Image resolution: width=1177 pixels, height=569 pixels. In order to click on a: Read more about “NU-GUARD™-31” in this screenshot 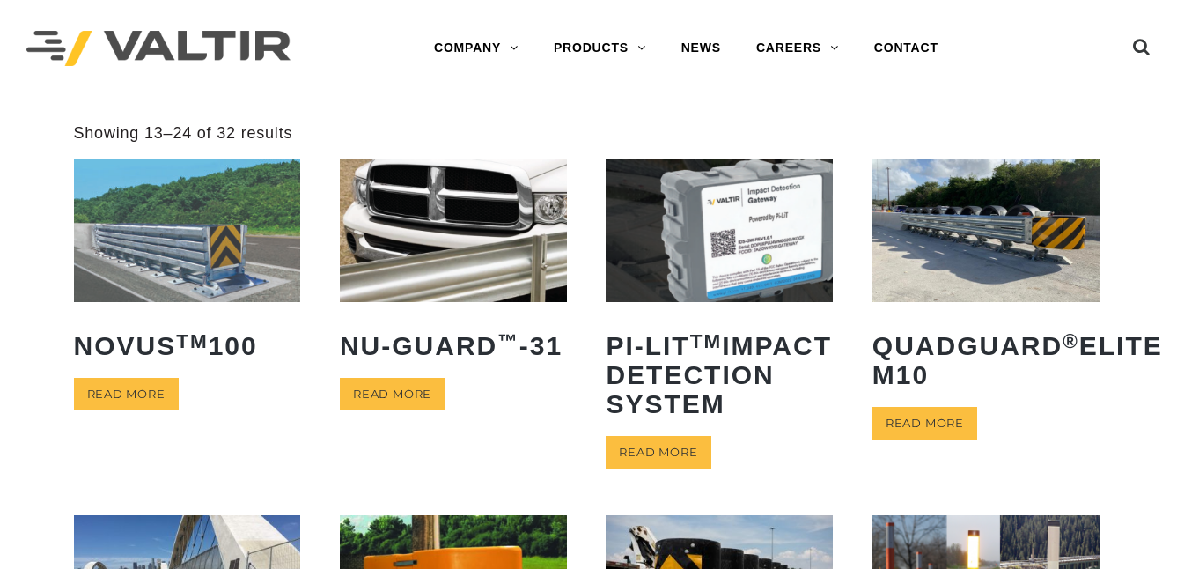, I will do `click(392, 394)`.